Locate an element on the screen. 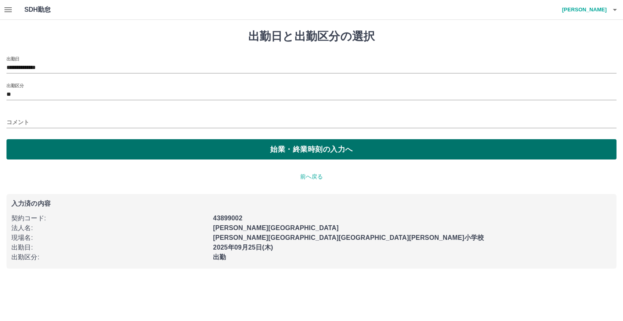 The image size is (623, 321). label: 出勤区分 is located at coordinates (15, 85).